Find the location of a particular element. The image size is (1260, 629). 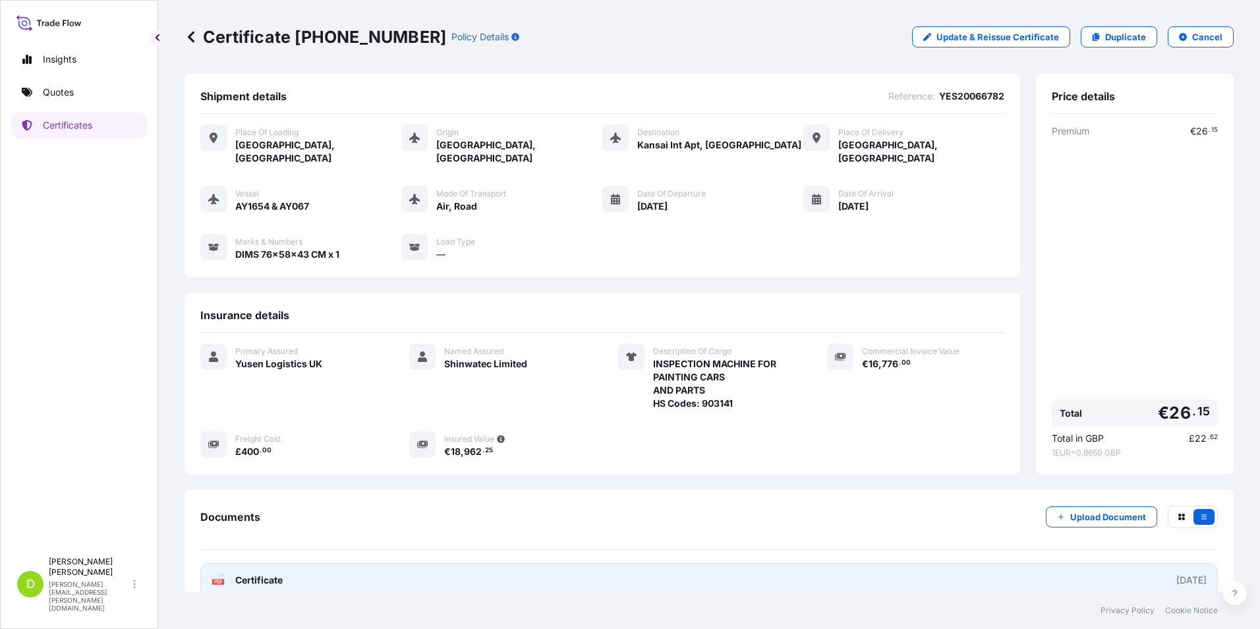

span: Date of Departure is located at coordinates (671, 194).